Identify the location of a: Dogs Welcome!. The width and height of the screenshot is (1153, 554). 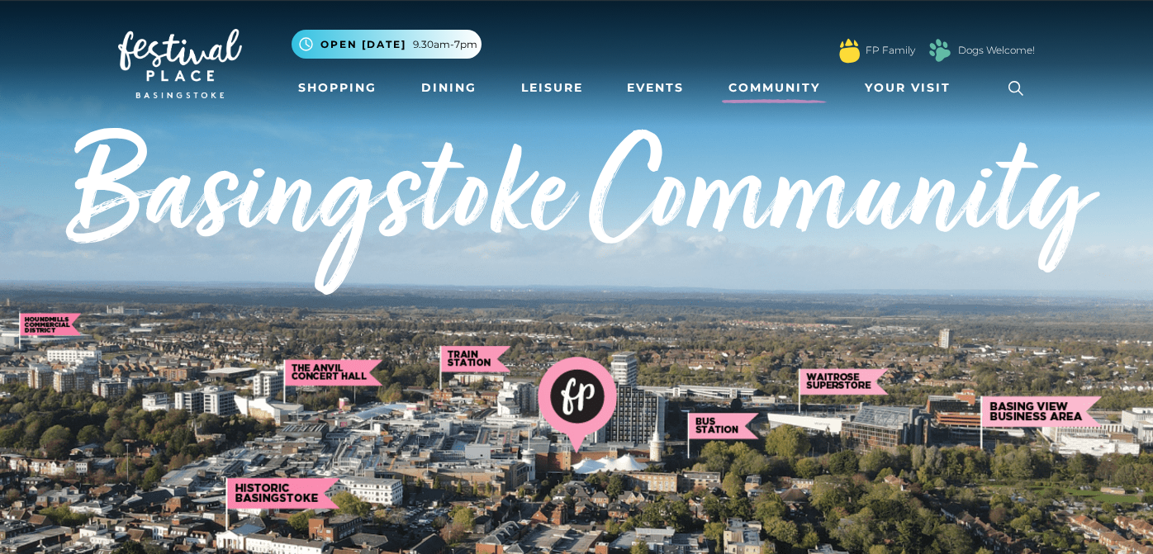
(996, 50).